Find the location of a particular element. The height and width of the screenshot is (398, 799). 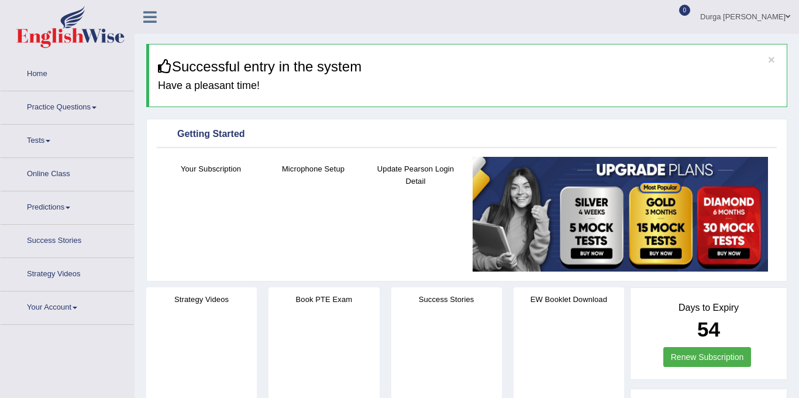

a: Predictions is located at coordinates (67, 206).